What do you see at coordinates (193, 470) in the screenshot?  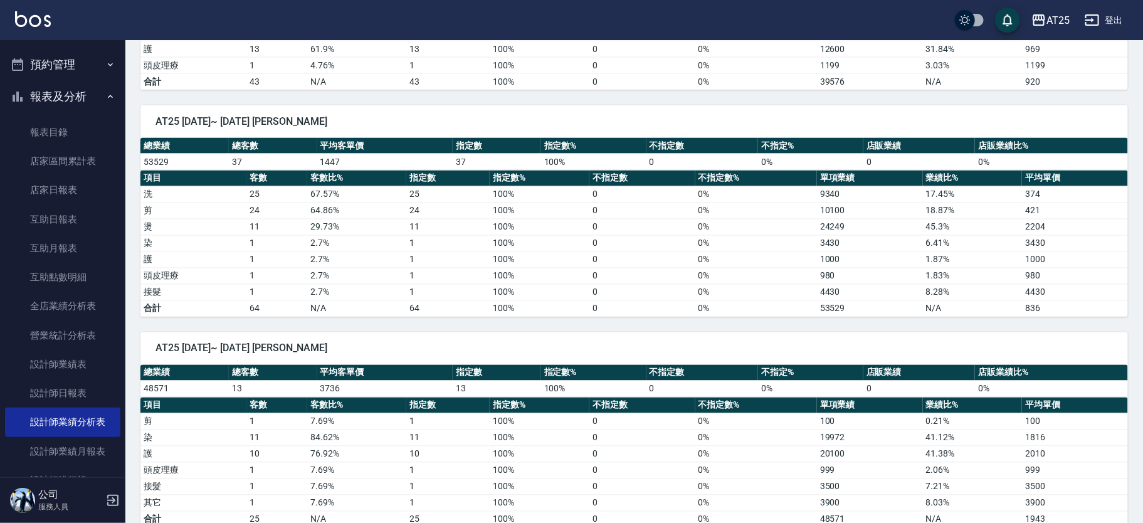 I see `td: 頭皮理療` at bounding box center [193, 470].